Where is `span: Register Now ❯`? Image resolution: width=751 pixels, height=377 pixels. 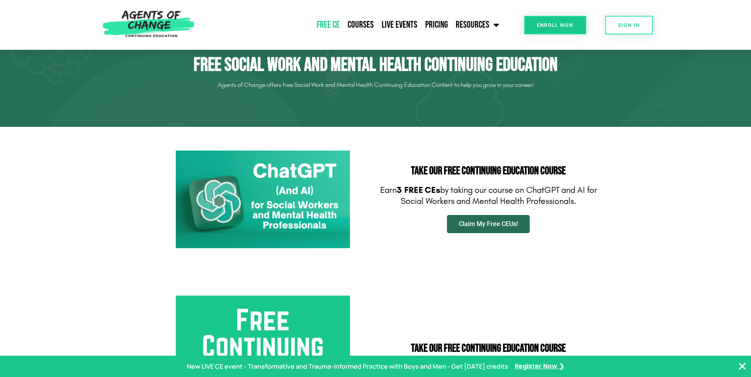 span: Register Now ❯ is located at coordinates (539, 367).